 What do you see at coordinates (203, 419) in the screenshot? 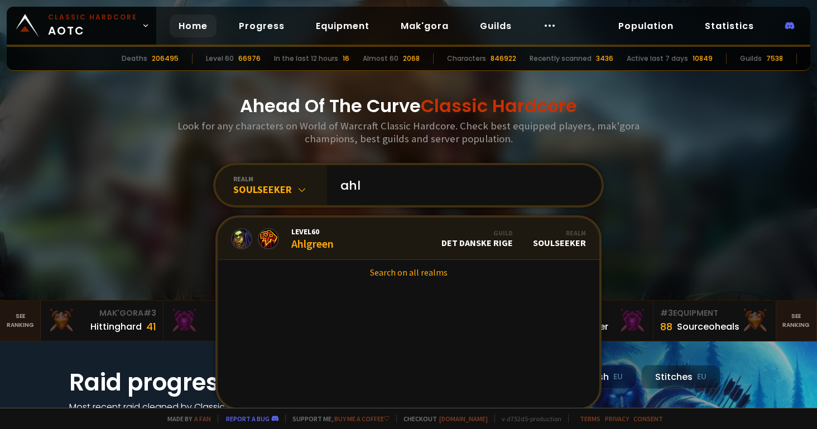
I see `a: a fan` at bounding box center [203, 419].